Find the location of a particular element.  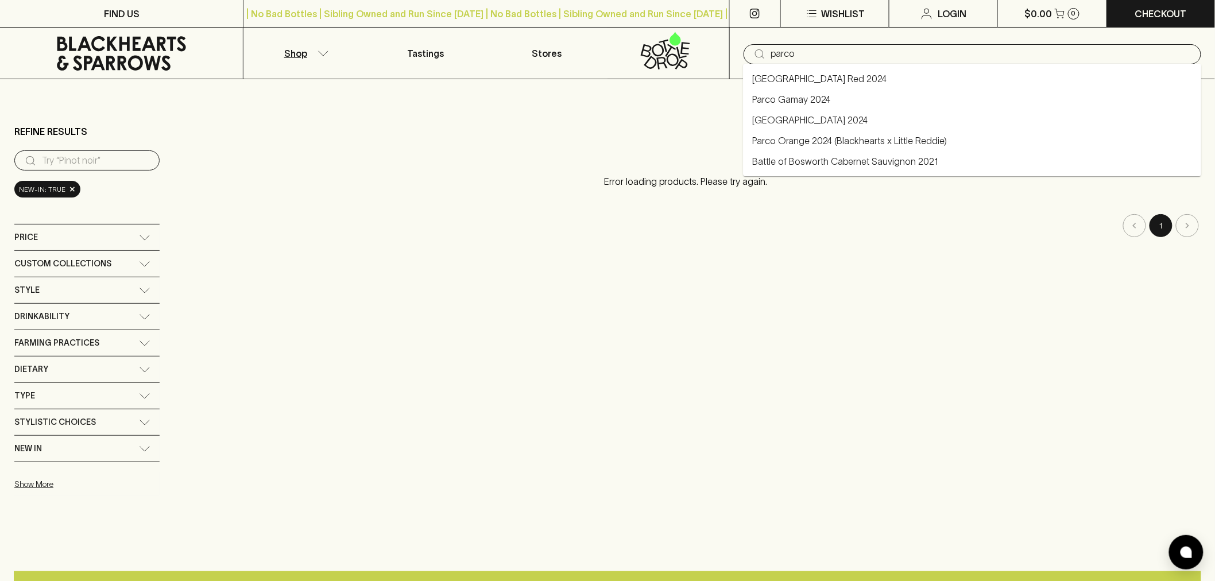

span: Dietary is located at coordinates (31, 369).